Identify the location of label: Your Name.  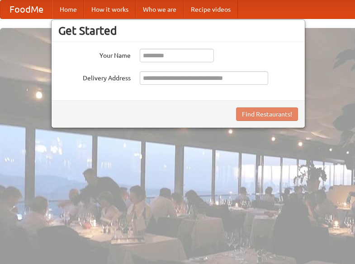
(94, 54).